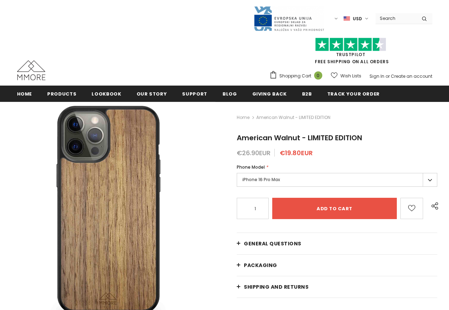 The height and width of the screenshot is (310, 449). I want to click on span: B2B, so click(307, 94).